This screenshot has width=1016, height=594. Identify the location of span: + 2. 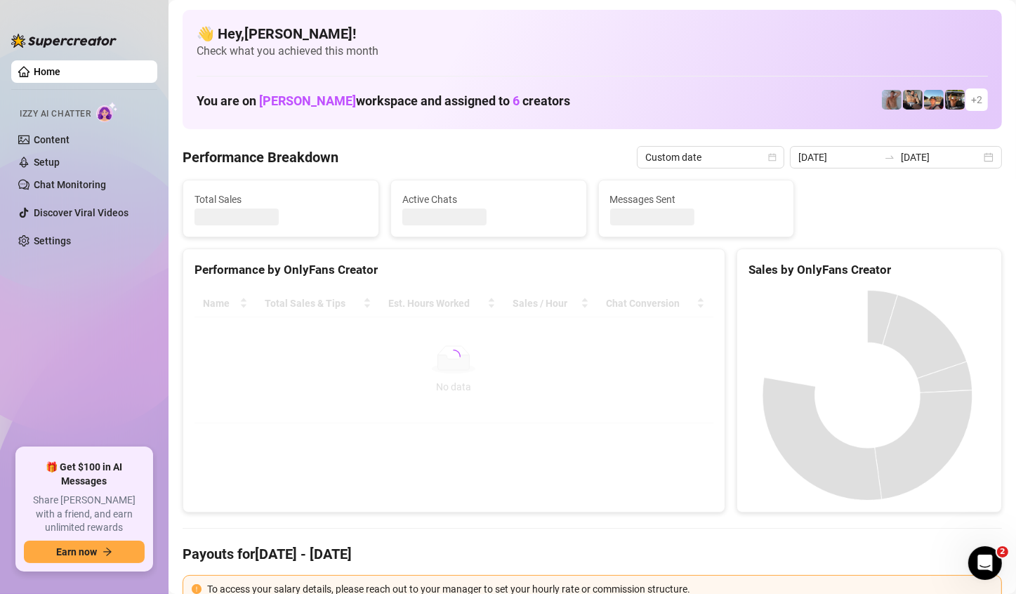
(976, 100).